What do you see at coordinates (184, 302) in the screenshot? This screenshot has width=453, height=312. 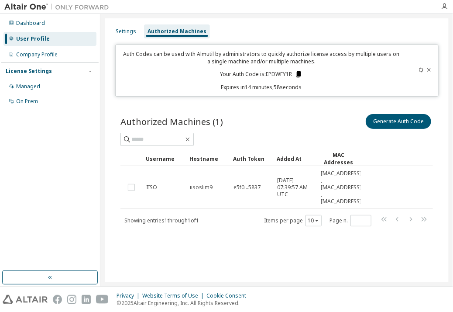 I see `p: © 2025 Altair Engineering, Inc. All Rights Reserved.` at bounding box center [184, 302].